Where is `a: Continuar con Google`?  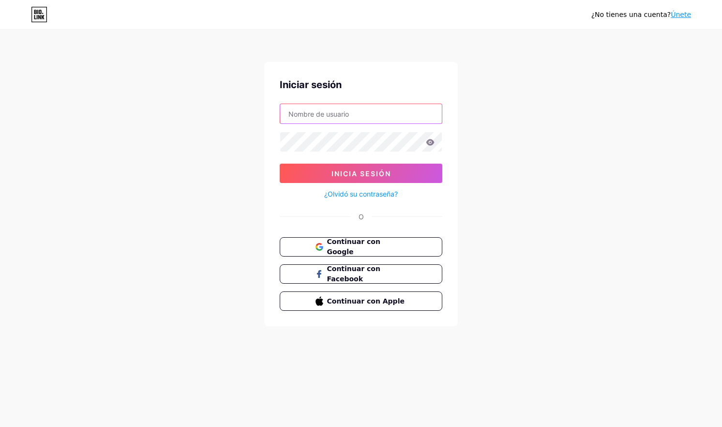
a: Continuar con Google is located at coordinates (361, 247).